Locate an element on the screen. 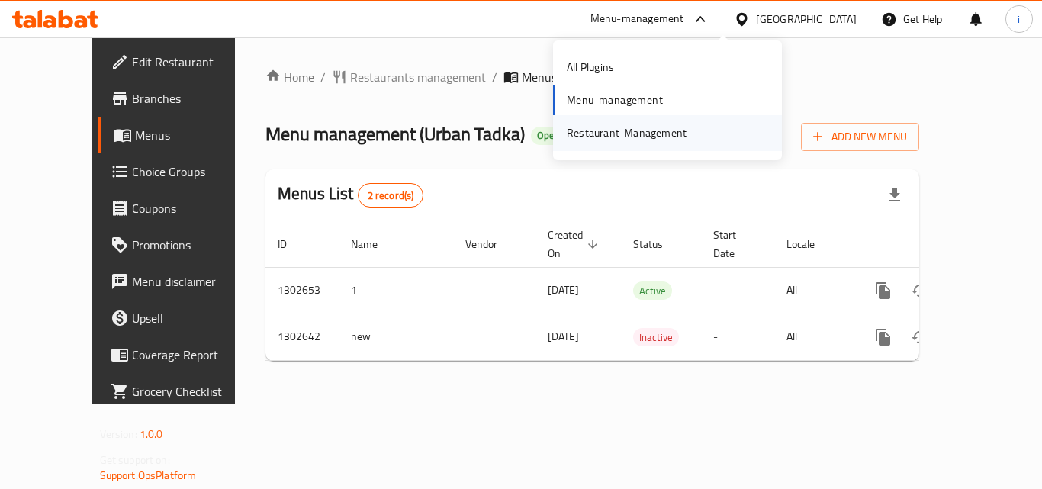  span: Coupons is located at coordinates (193, 208).